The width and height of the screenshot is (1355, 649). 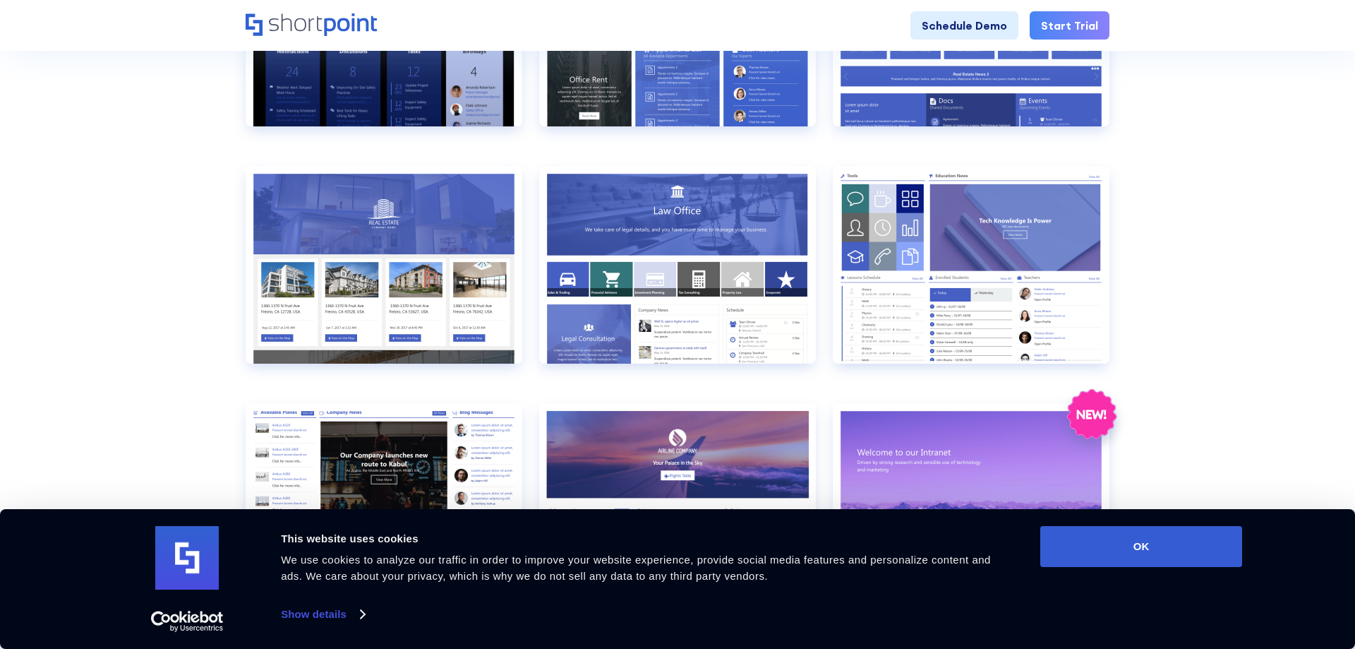 I want to click on img: logo, so click(x=187, y=558).